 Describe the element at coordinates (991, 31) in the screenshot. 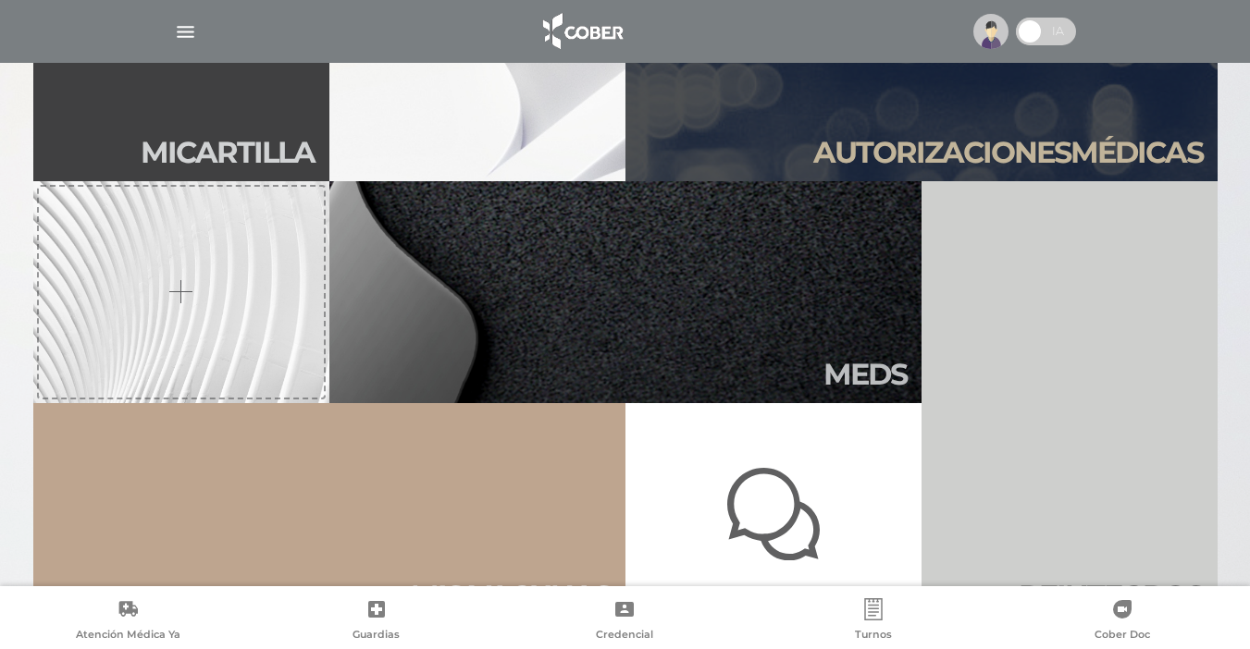

I see `img: profile-placeholder.svg` at that location.